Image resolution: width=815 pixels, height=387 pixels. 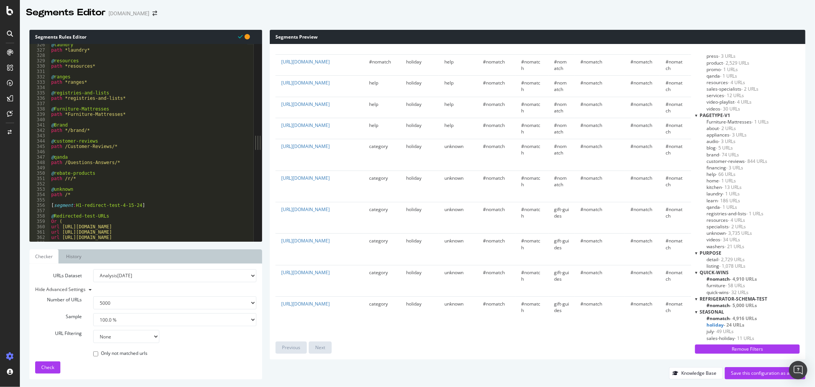 What do you see at coordinates (724, 331) in the screenshot?
I see `span: - 49 URLs` at bounding box center [724, 331].